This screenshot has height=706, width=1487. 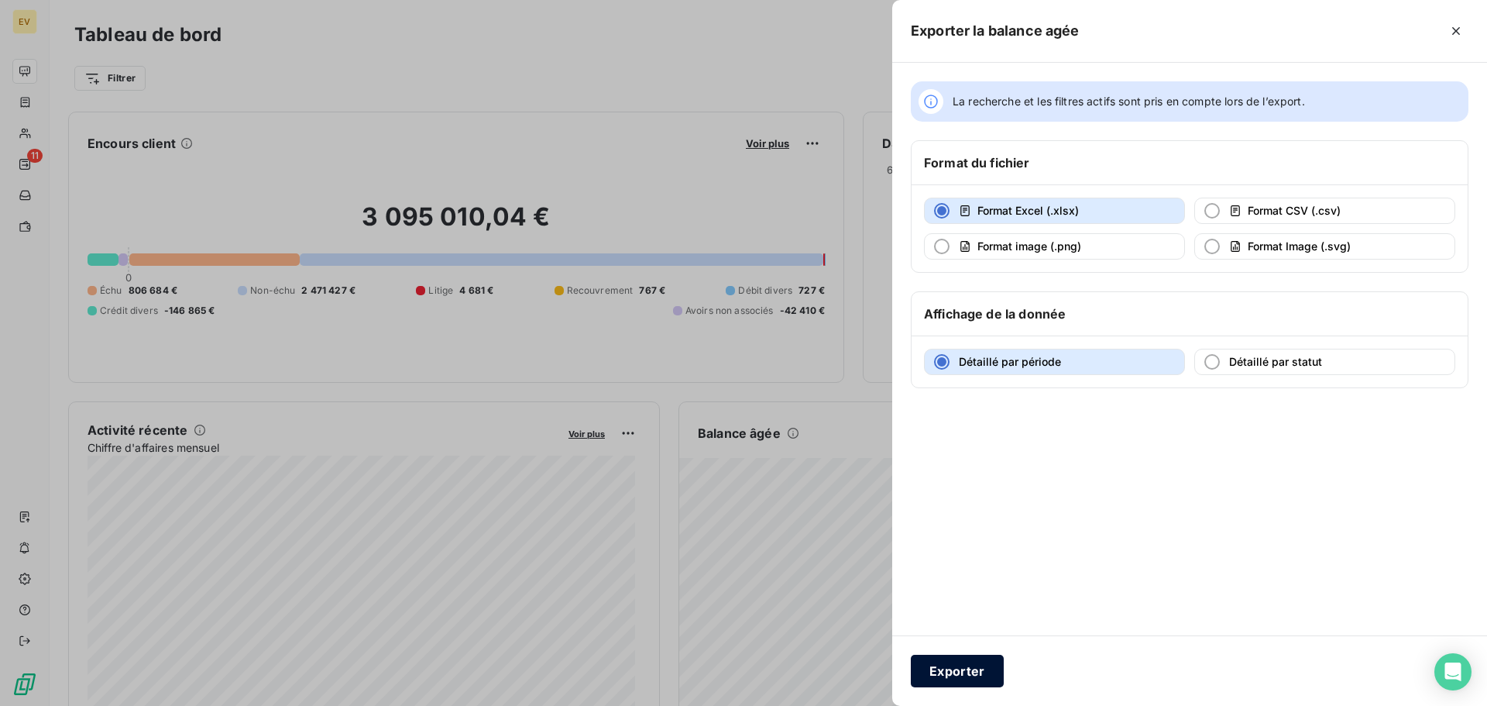 I want to click on button: Format Excel (.xlsx), so click(x=1054, y=211).